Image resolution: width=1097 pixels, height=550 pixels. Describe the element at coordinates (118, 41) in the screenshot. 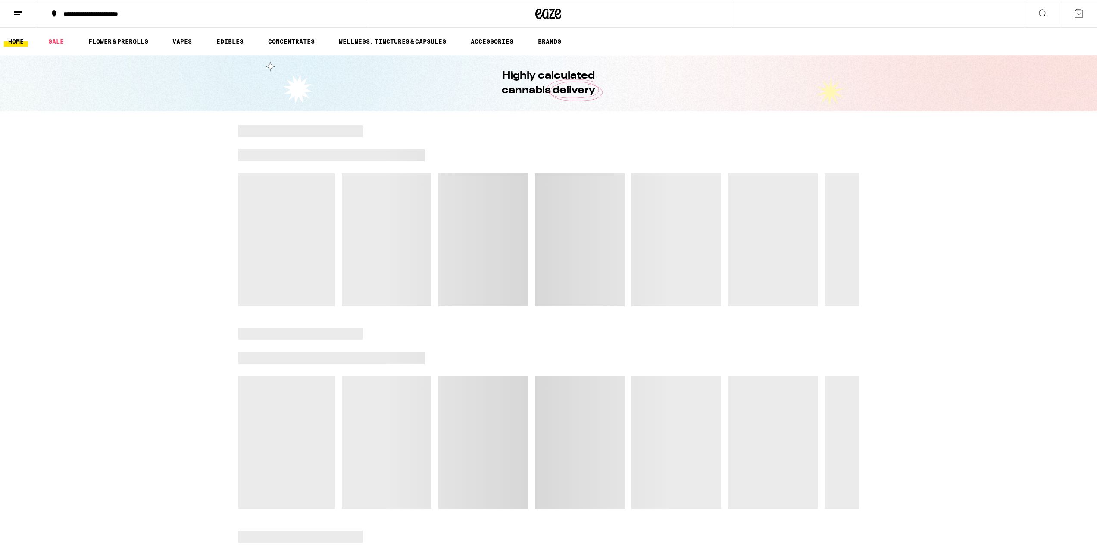

I see `a: FLOWER & PREROLLS` at that location.